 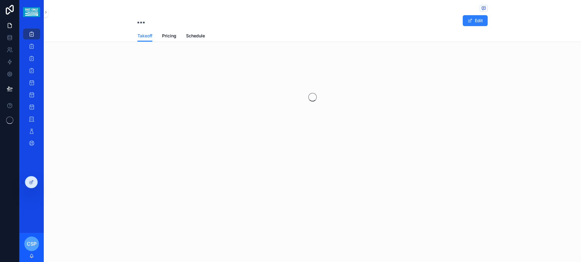 What do you see at coordinates (475, 21) in the screenshot?
I see `button: Edit` at bounding box center [475, 21].